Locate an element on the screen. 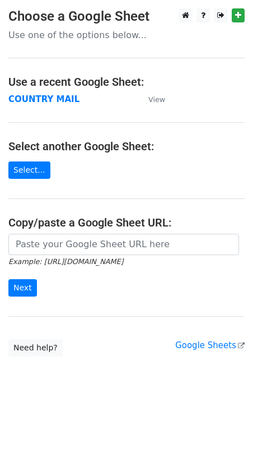 The height and width of the screenshot is (453, 253). small: View is located at coordinates (157, 99).